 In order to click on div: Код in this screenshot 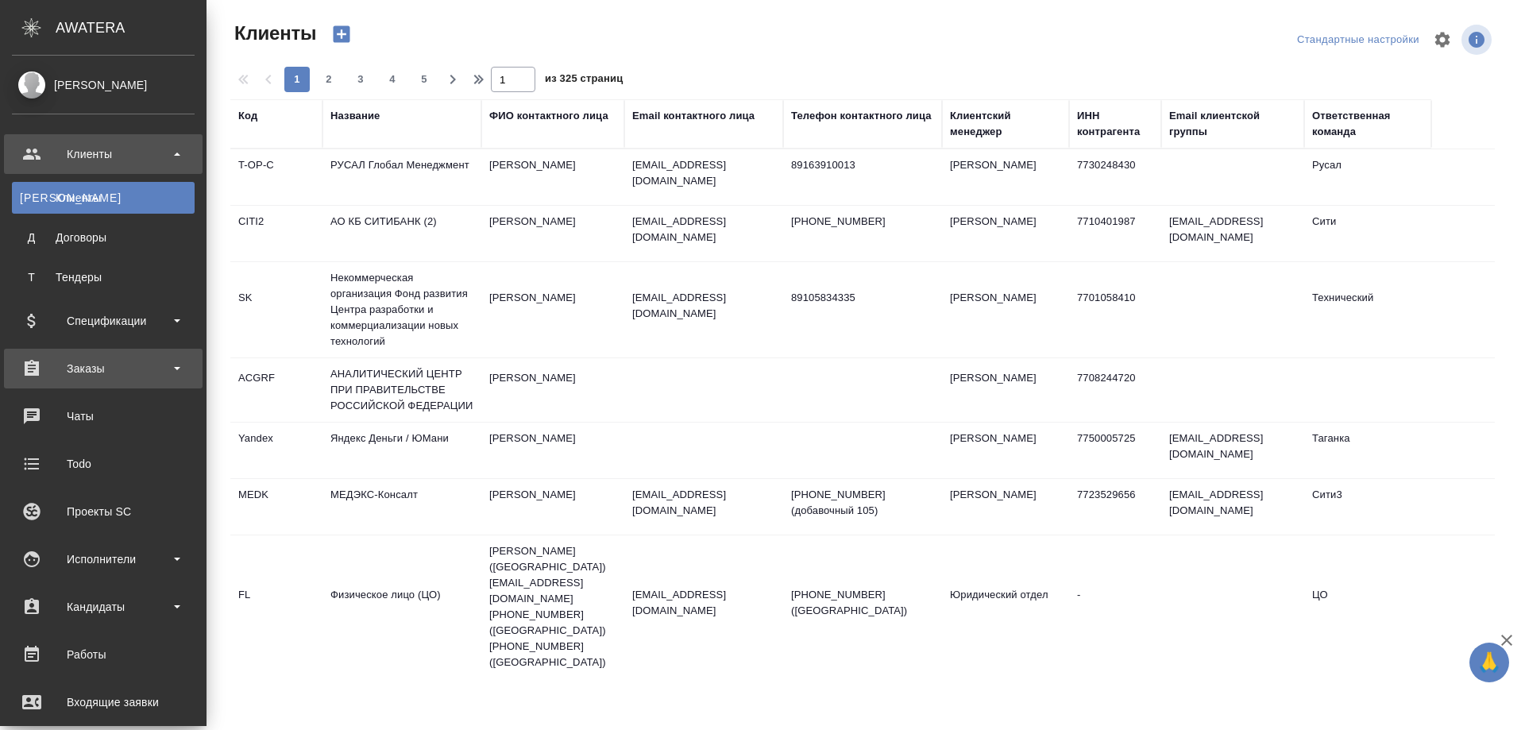, I will do `click(248, 116)`.